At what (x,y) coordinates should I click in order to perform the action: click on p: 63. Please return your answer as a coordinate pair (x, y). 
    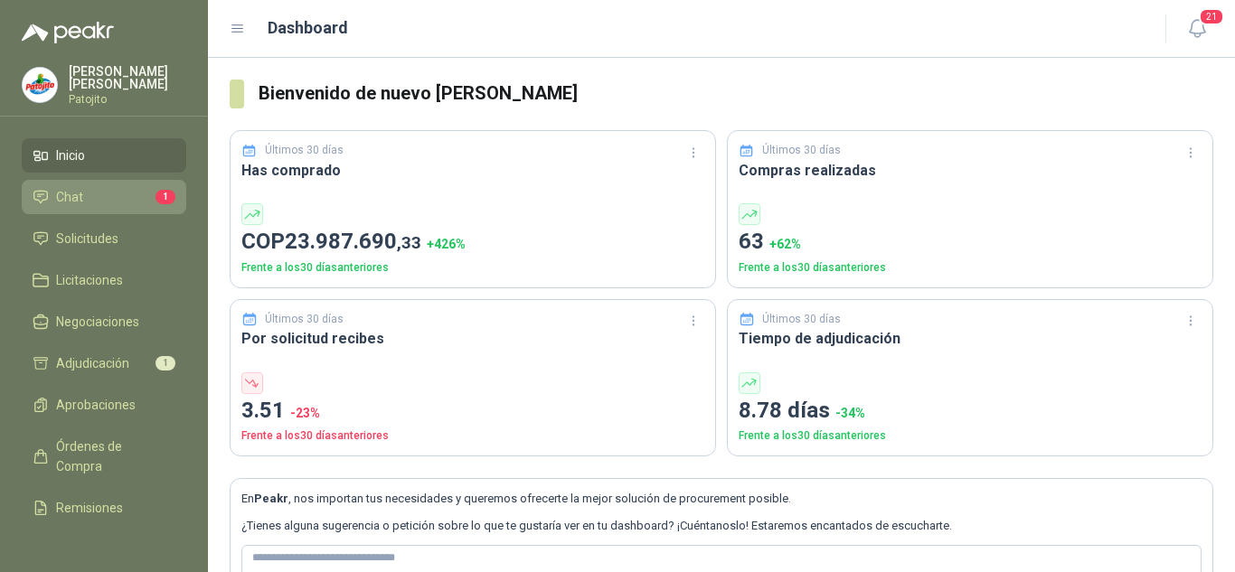
    Looking at the image, I should click on (970, 242).